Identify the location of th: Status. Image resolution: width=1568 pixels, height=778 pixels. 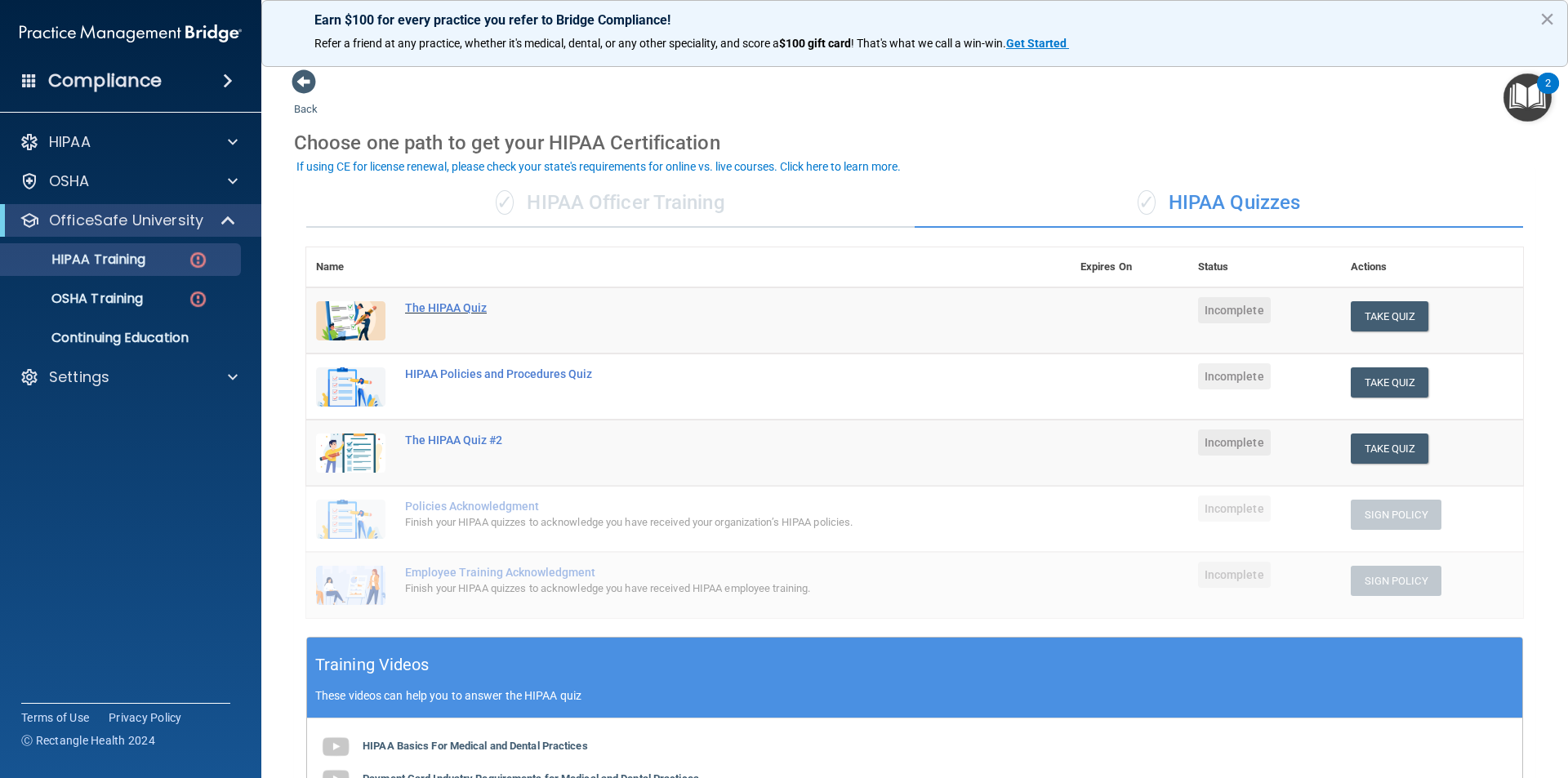
(1264, 267).